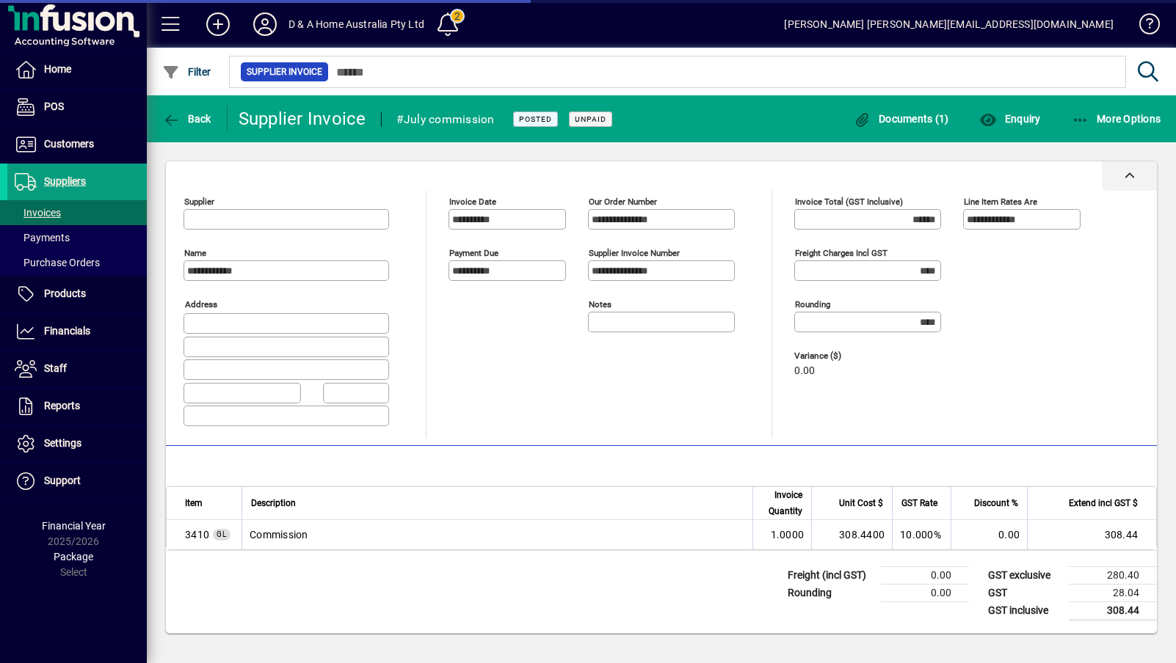 The width and height of the screenshot is (1176, 663). Describe the element at coordinates (77, 294) in the screenshot. I see `a: Products` at that location.